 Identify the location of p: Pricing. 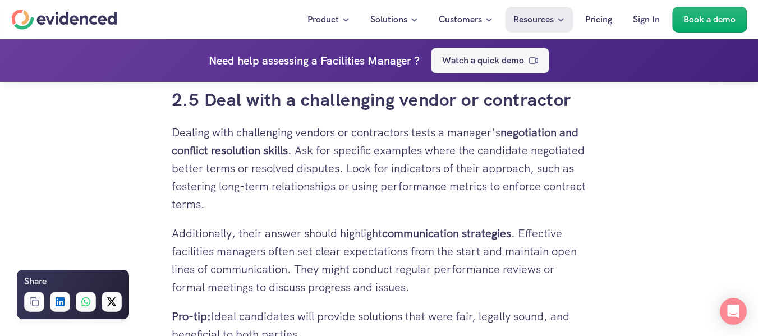
(598, 20).